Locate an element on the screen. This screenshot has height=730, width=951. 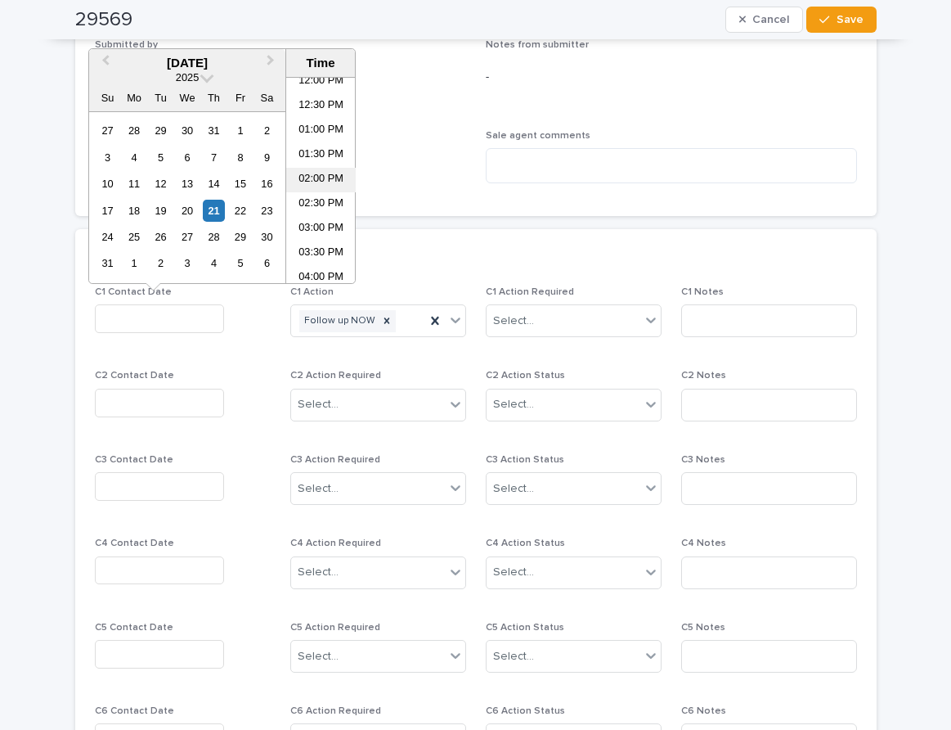
div: Choose Monday, July 28th, 2025 is located at coordinates (134, 130).